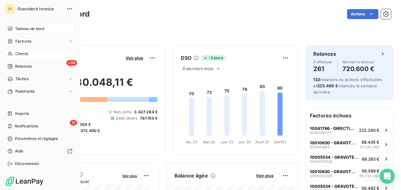 This screenshot has width=401, height=190. Describe the element at coordinates (23, 66) in the screenshot. I see `span: Relances` at that location.